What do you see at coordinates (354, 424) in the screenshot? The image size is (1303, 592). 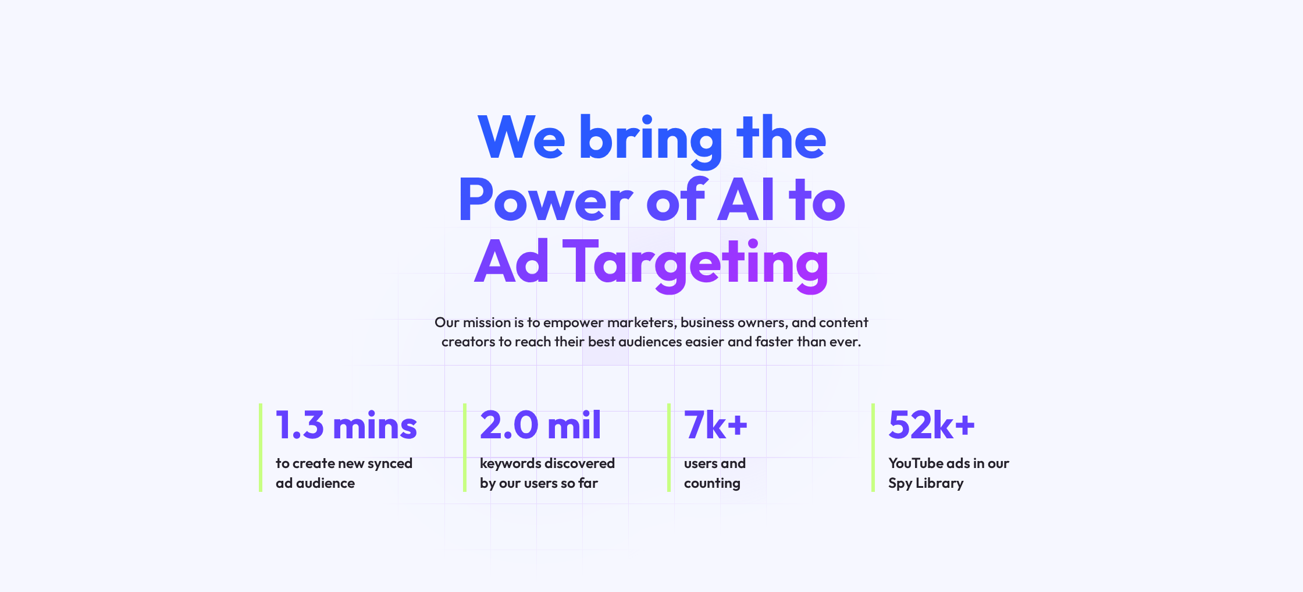 I see `div: 1.3 mins` at bounding box center [354, 424].